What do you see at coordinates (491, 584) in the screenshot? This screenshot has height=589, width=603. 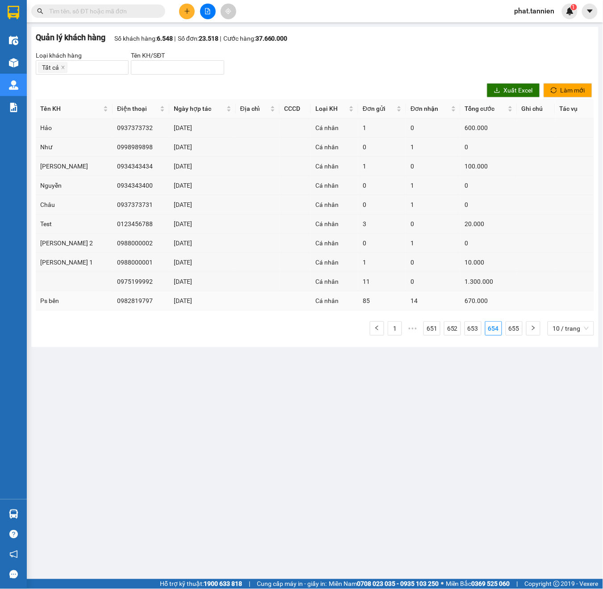 I see `strong: 0369 525 060` at bounding box center [491, 584].